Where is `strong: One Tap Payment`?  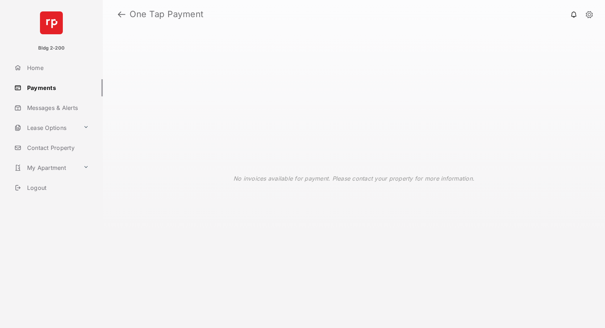 strong: One Tap Payment is located at coordinates (167, 14).